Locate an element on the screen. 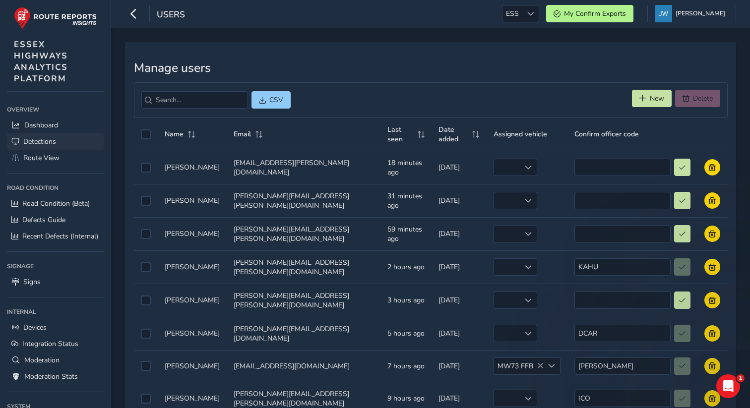  a: Integration Status is located at coordinates (55, 344).